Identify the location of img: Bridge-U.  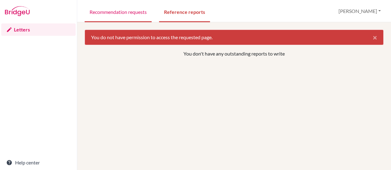
(17, 11).